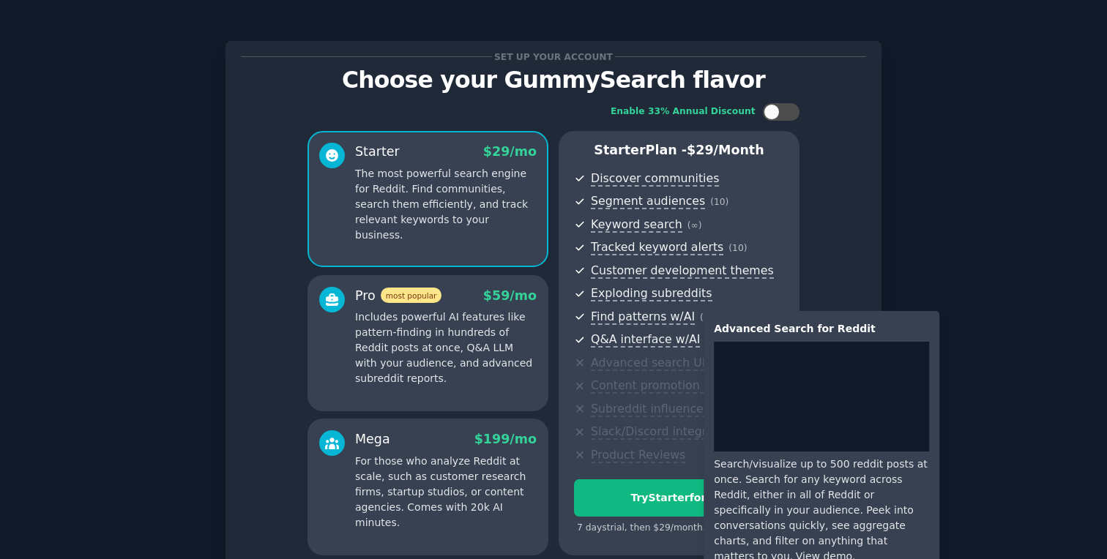 The height and width of the screenshot is (559, 1107). Describe the element at coordinates (822, 329) in the screenshot. I see `div: Advanced Search for Reddit` at that location.